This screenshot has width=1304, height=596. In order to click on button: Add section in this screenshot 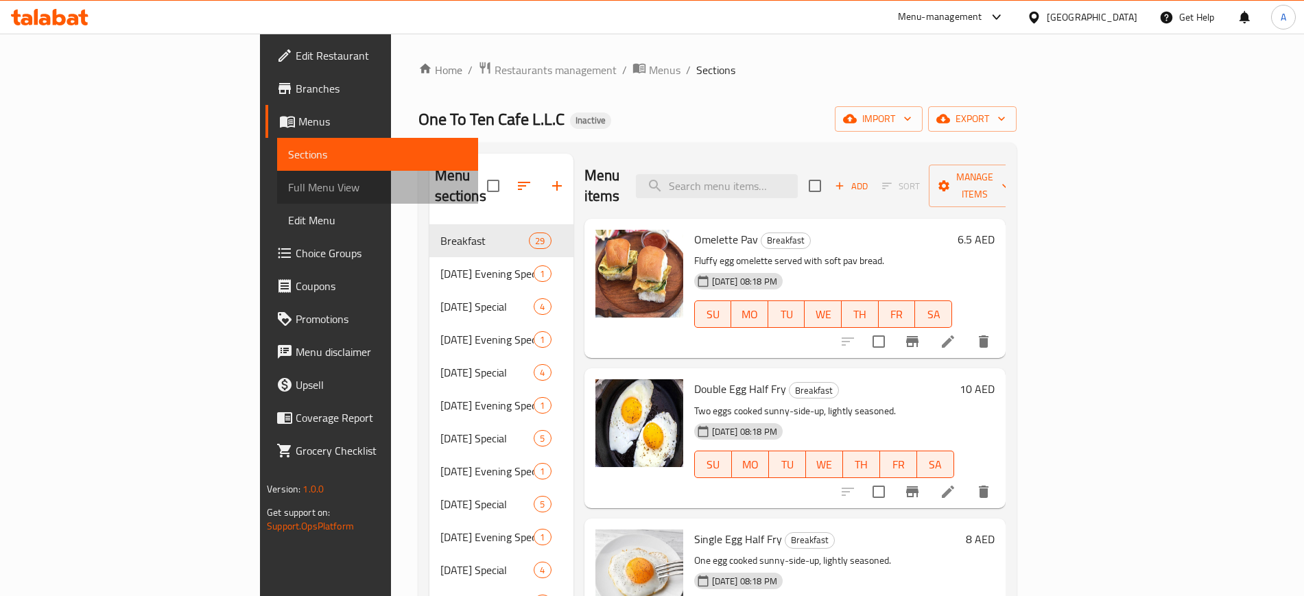, I will do `click(557, 186)`.